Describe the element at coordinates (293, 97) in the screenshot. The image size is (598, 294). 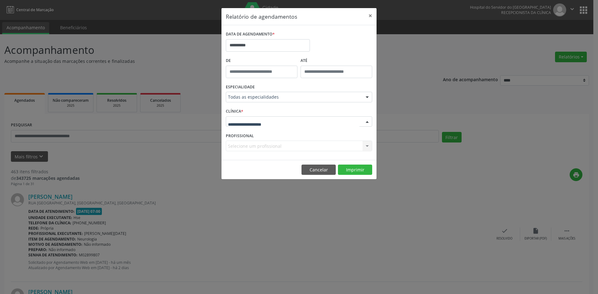
I see `span: Todas as especialidades` at that location.